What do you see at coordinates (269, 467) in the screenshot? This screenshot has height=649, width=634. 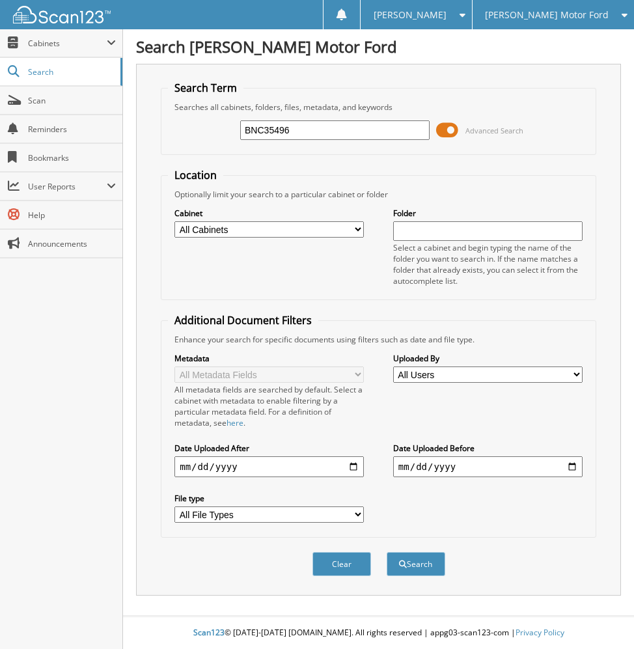 I see `input: start` at bounding box center [269, 467].